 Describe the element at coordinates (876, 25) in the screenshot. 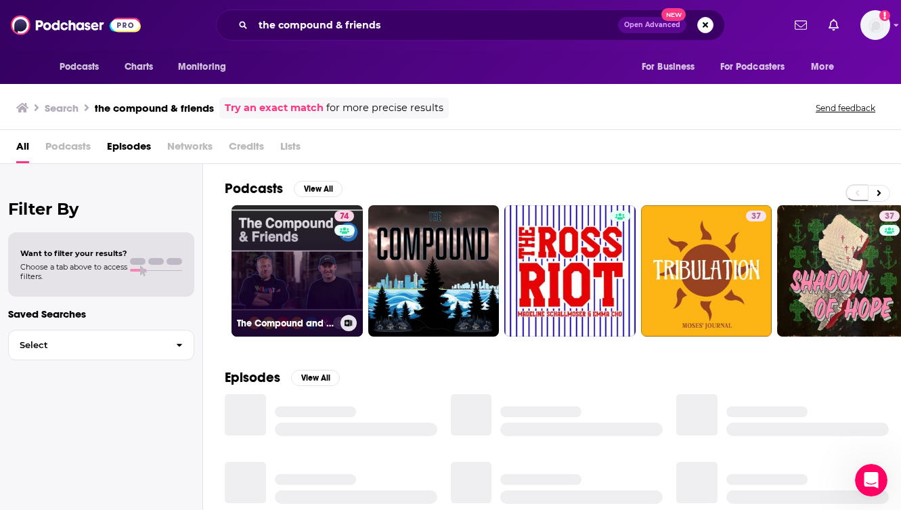

I see `button: Show profile menu` at that location.